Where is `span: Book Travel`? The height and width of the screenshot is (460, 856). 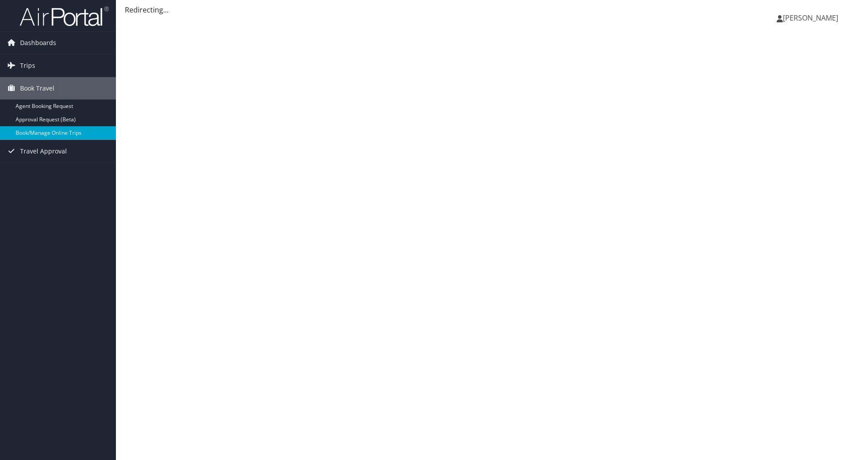 span: Book Travel is located at coordinates (37, 88).